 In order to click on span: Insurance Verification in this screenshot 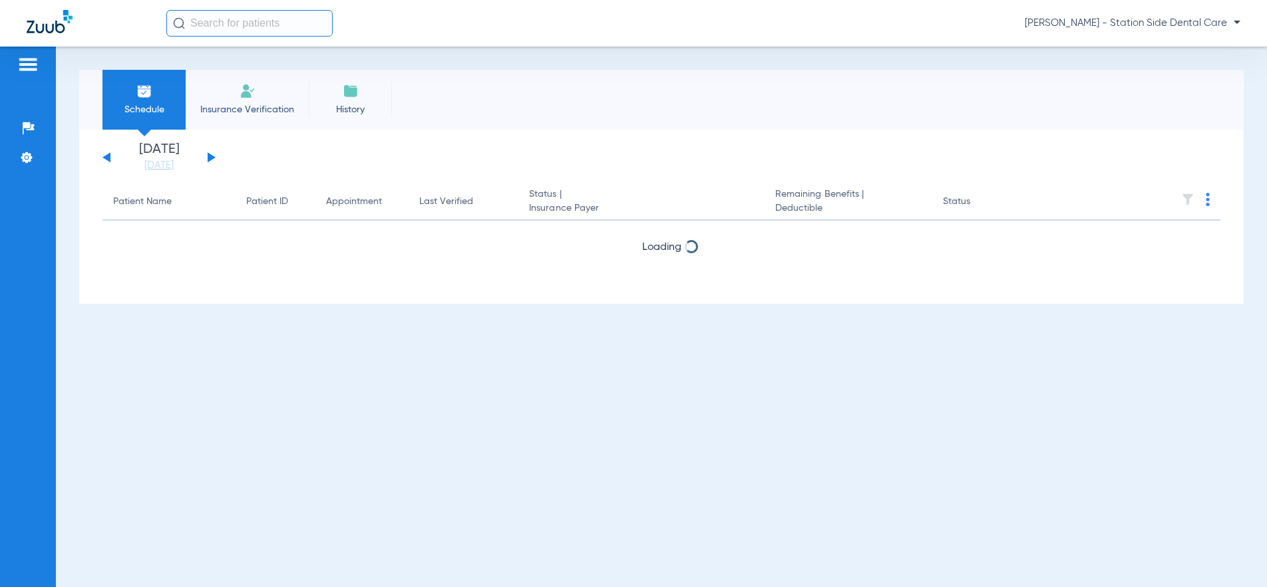, I will do `click(247, 110)`.